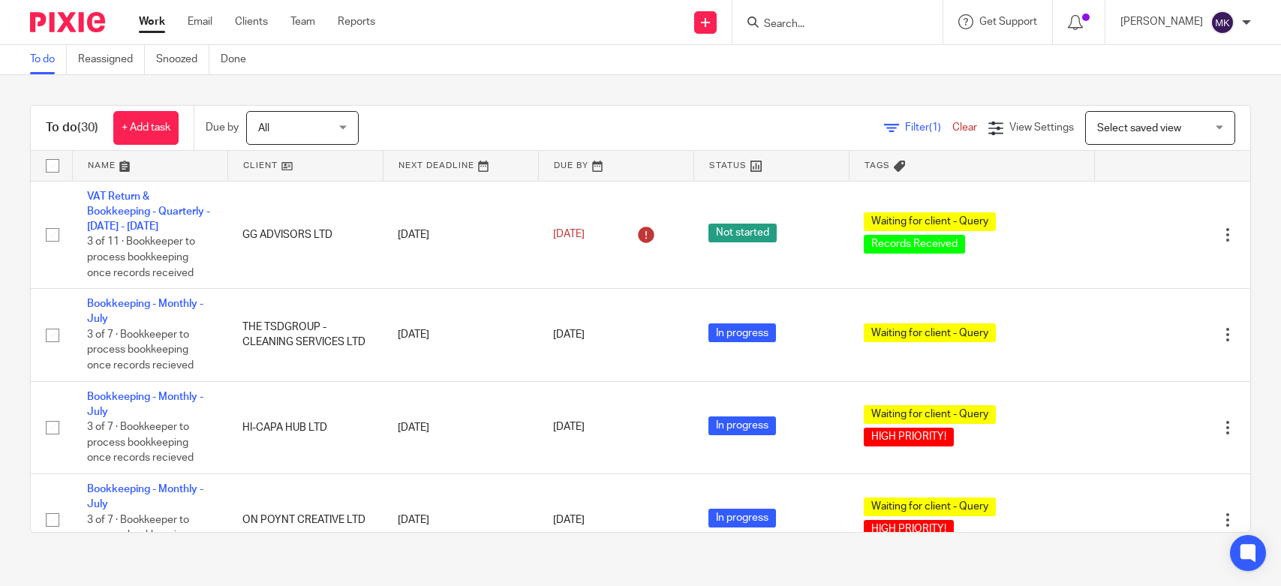  I want to click on a: Snoozed, so click(182, 59).